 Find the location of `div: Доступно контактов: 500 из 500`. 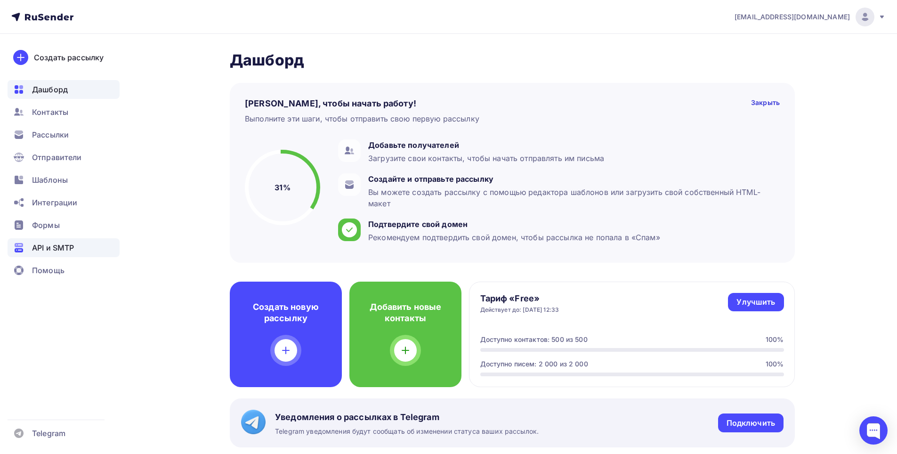

div: Доступно контактов: 500 из 500 is located at coordinates (534, 340).